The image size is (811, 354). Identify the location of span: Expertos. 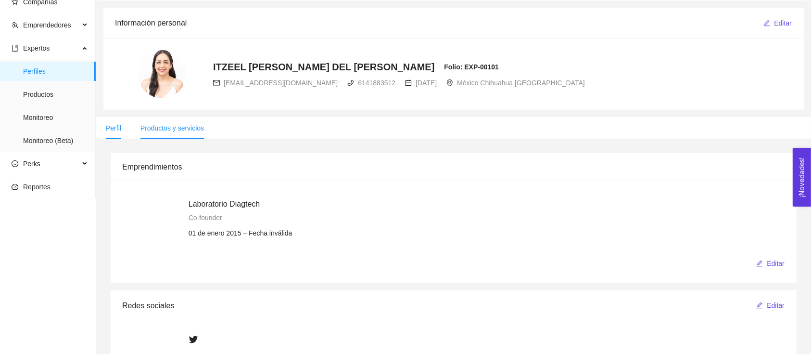
(36, 48).